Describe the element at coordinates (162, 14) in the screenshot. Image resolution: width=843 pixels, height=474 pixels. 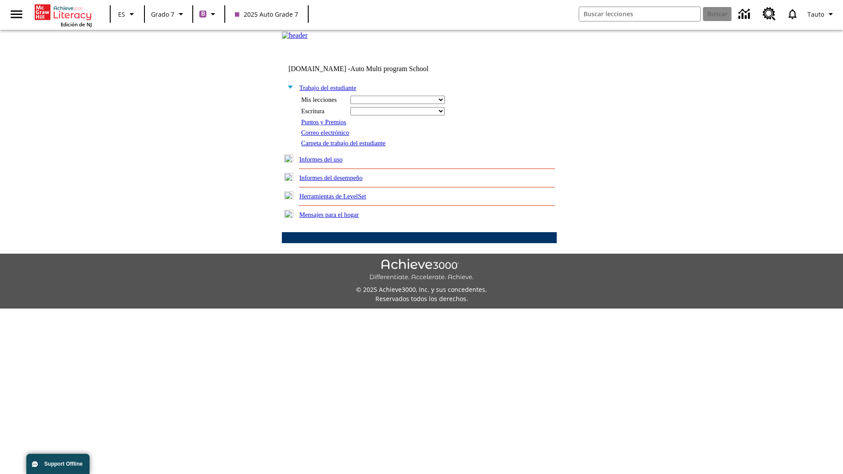
I see `span: Grado 7` at that location.